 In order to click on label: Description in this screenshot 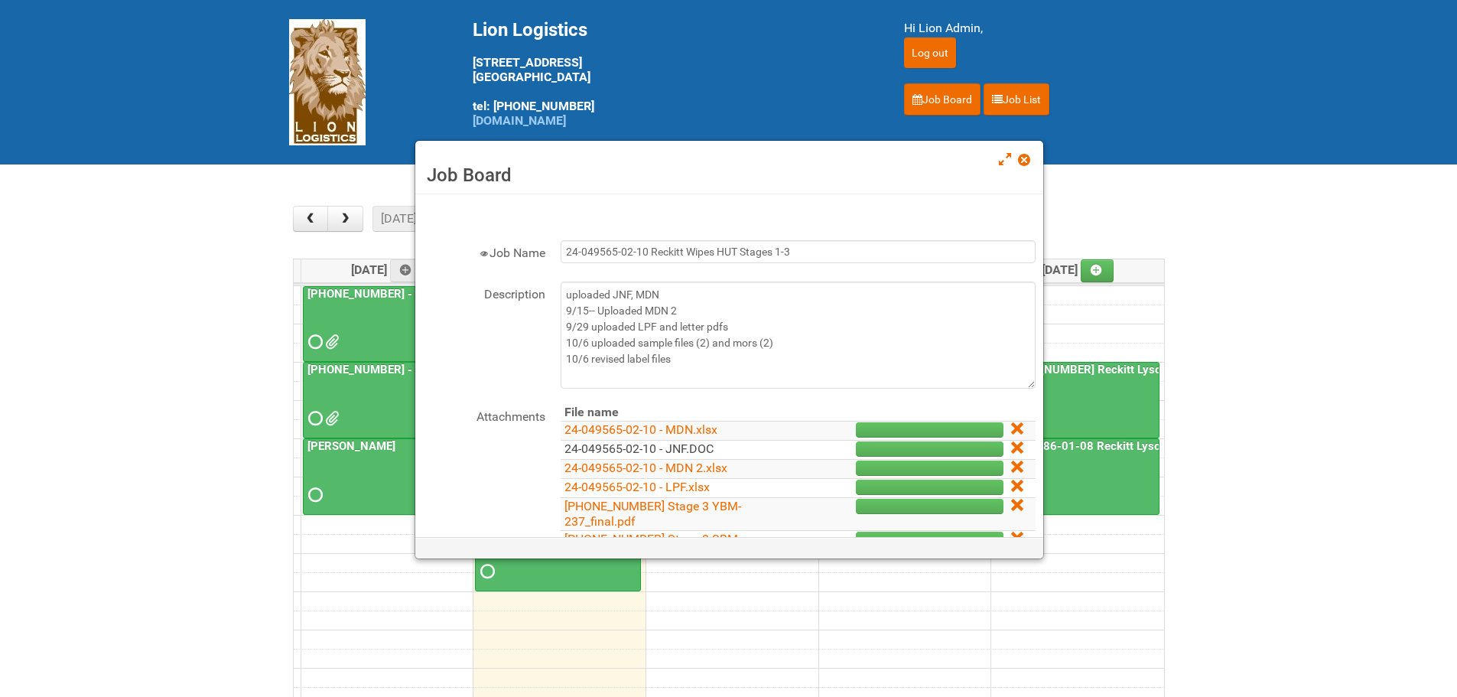, I will do `click(484, 292)`.